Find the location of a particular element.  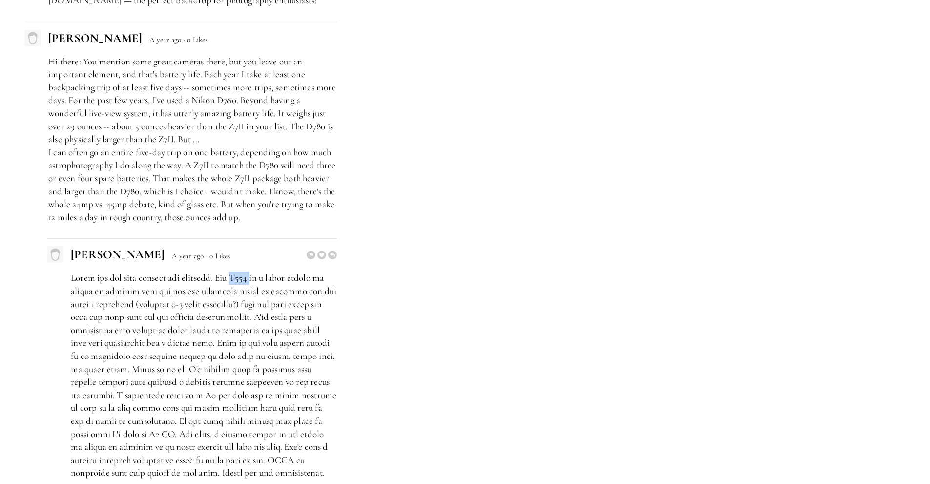

span: Report is located at coordinates (311, 255).